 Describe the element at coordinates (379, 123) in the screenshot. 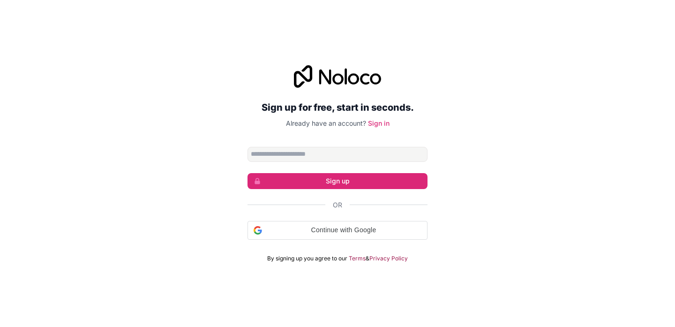

I see `a: Sign in` at that location.